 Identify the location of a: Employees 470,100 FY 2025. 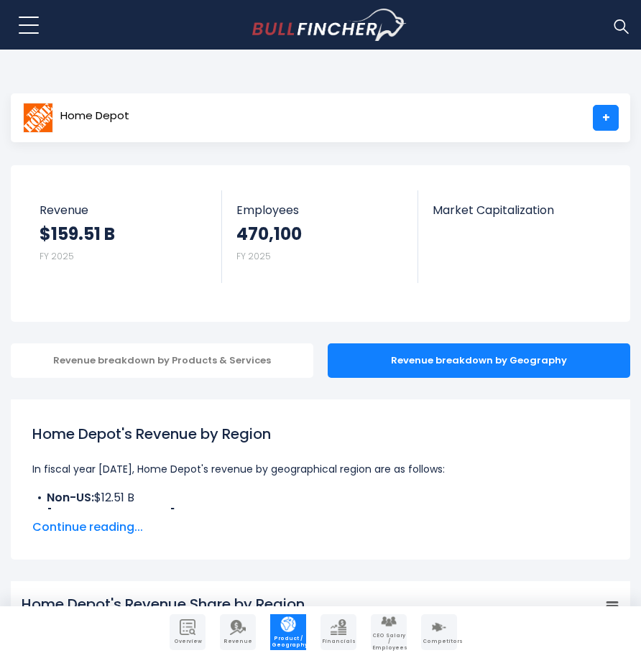
(320, 236).